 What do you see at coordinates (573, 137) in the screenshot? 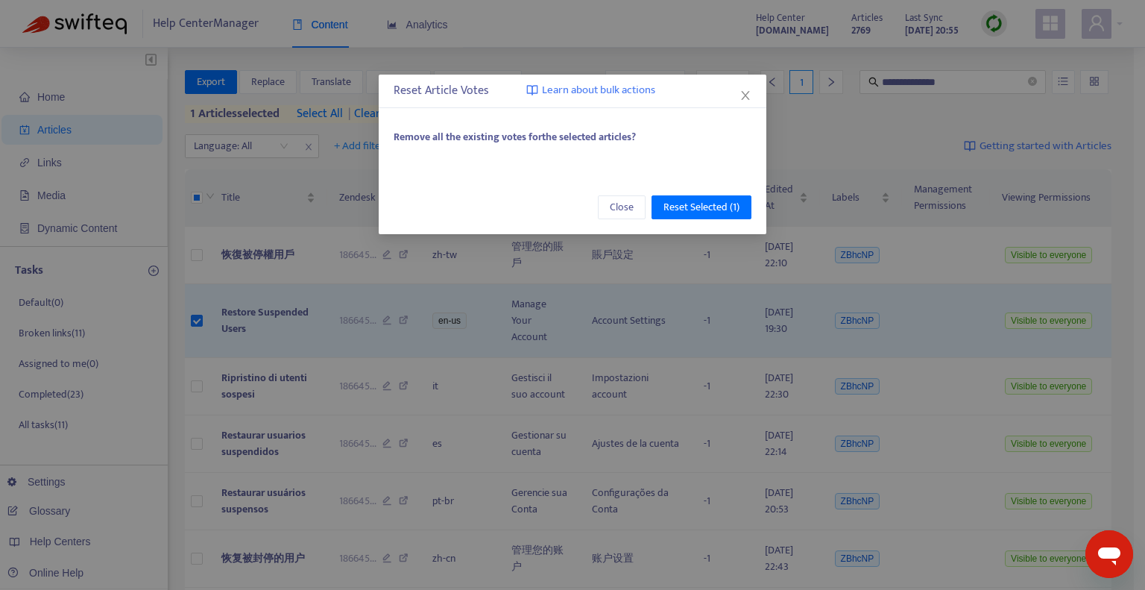
I see `div: Remove all the existing votes for the selected articles ?` at bounding box center [573, 137].